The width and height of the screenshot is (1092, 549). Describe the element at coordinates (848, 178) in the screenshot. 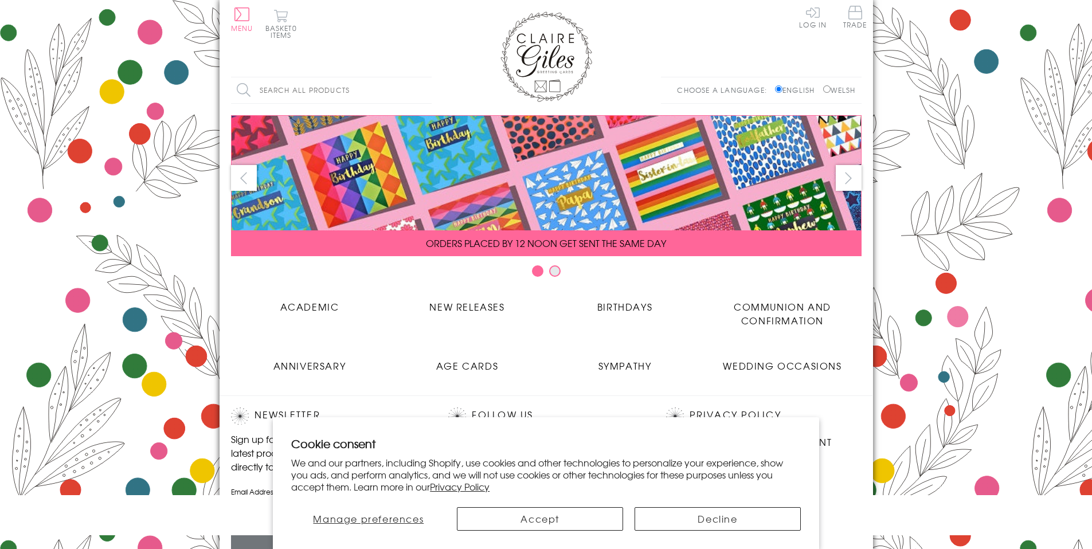

I see `button: next` at that location.